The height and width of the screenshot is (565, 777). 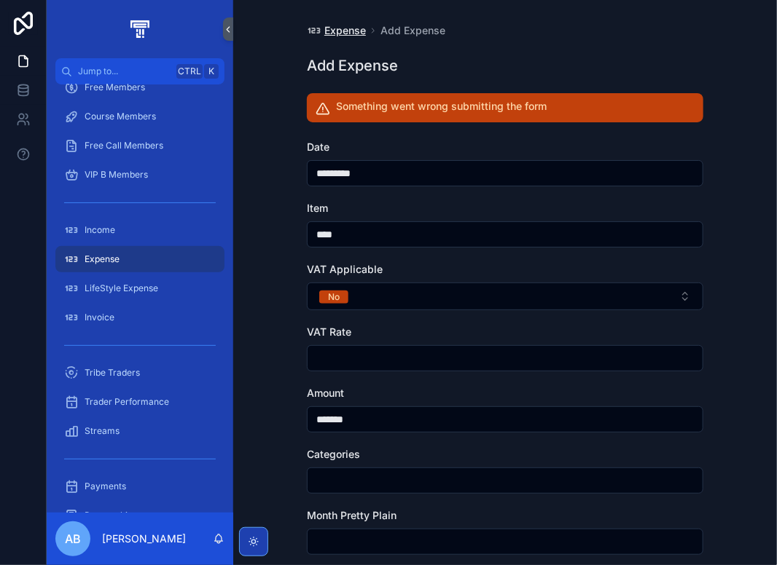 I want to click on a: Tribe Traders, so click(x=140, y=373).